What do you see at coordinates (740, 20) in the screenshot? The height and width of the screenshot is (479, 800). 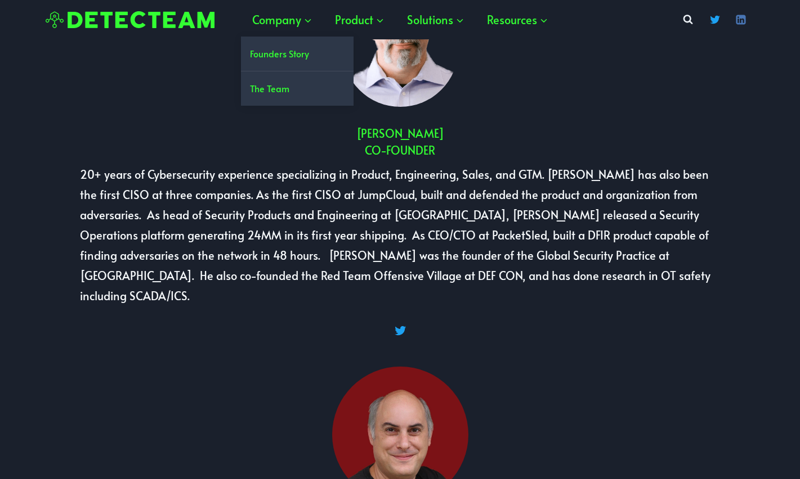 I see `a: Linkedin` at bounding box center [740, 20].